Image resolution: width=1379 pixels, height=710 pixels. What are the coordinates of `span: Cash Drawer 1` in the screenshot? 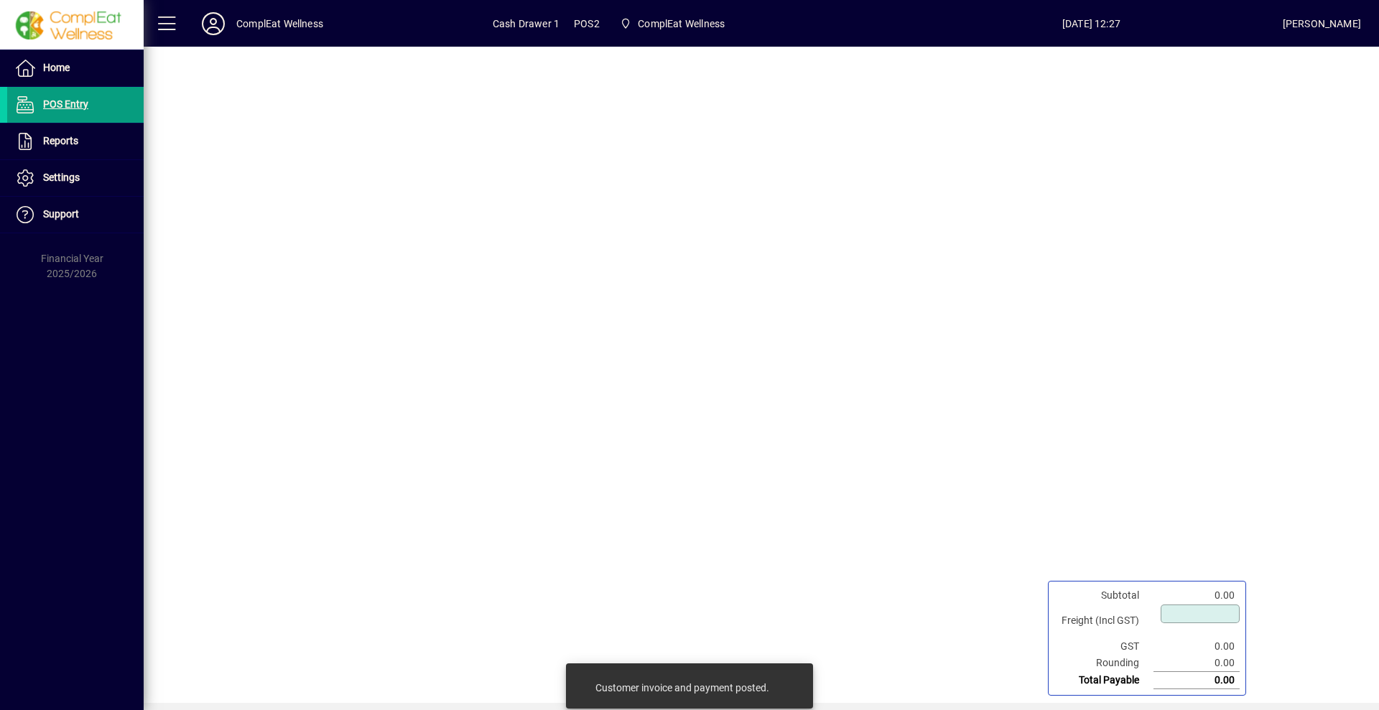 It's located at (526, 24).